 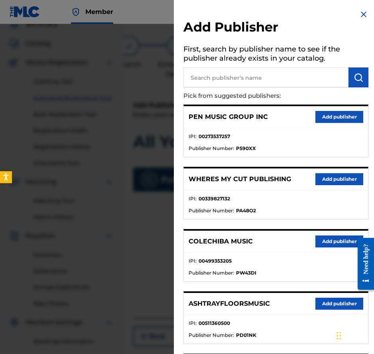 What do you see at coordinates (99, 12) in the screenshot?
I see `span: Member` at bounding box center [99, 12].